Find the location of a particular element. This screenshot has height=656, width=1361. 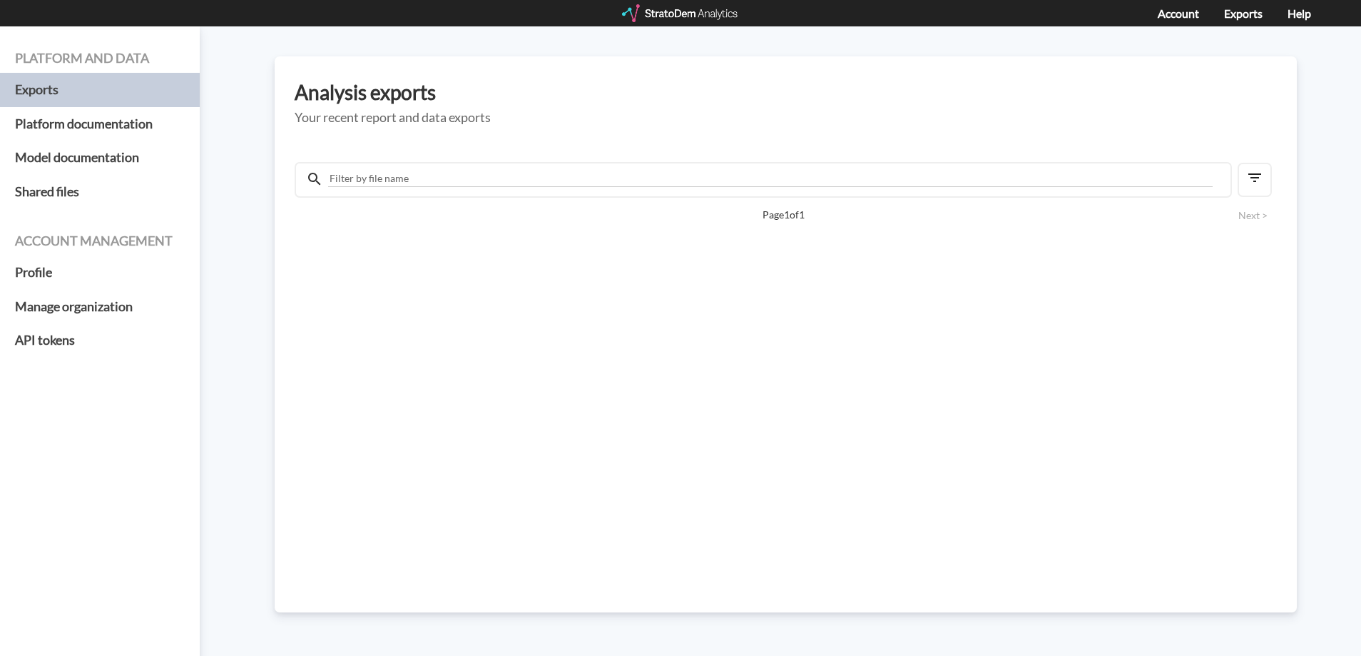

a: Profile is located at coordinates (100, 273).